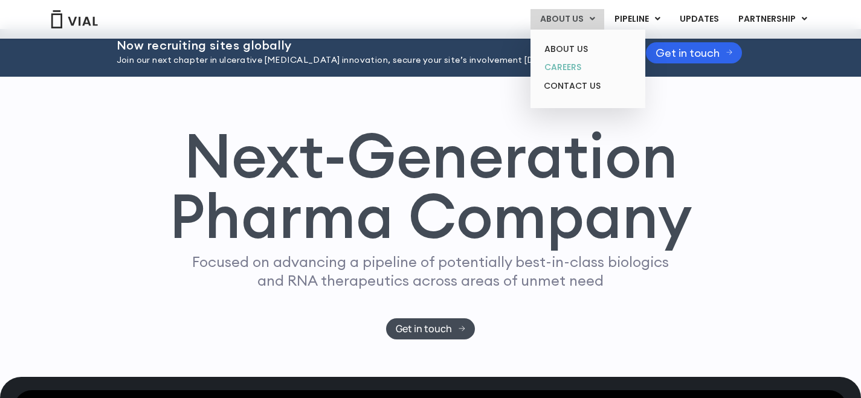 The width and height of the screenshot is (861, 398). Describe the element at coordinates (366, 45) in the screenshot. I see `h2: Now recruiting sites globally` at that location.